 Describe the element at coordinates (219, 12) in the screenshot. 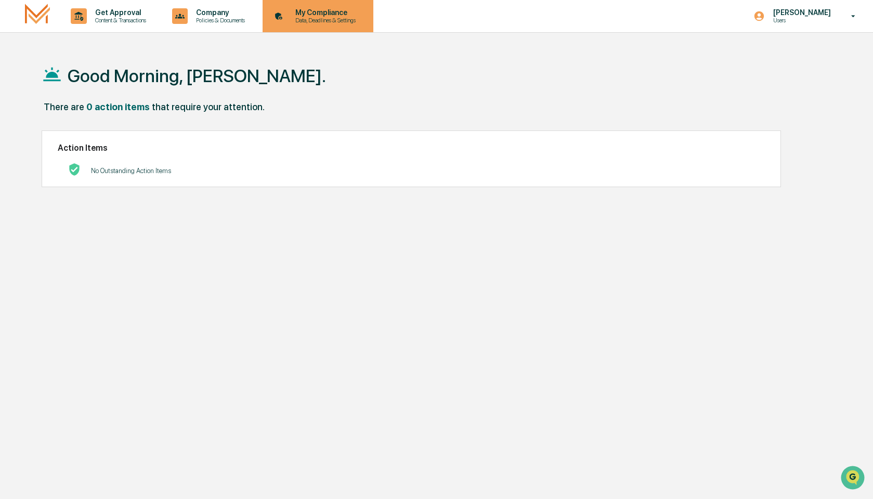

I see `p: Company` at that location.